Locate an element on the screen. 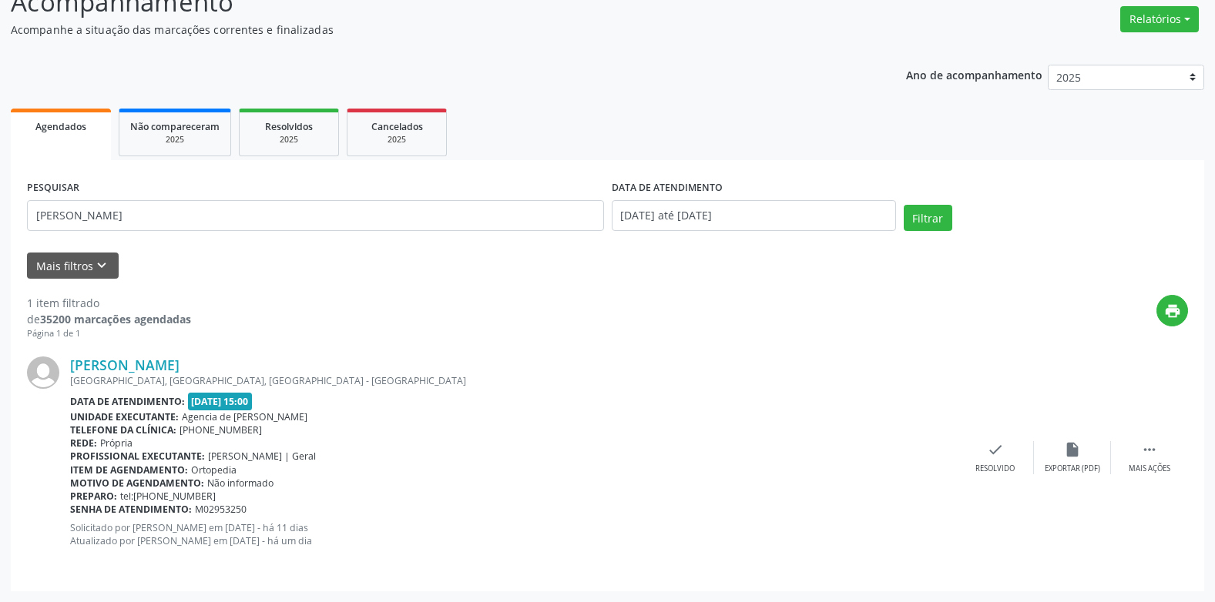 The image size is (1215, 602). i: insert_drive_file is located at coordinates (1072, 450).